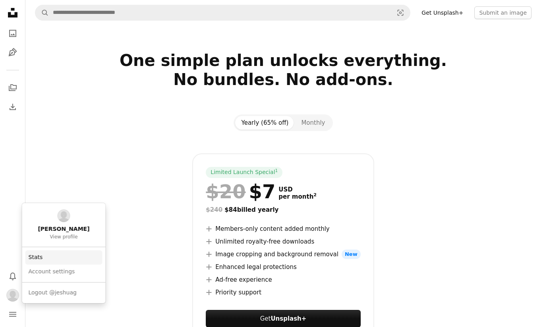  I want to click on a: Account settings, so click(64, 272).